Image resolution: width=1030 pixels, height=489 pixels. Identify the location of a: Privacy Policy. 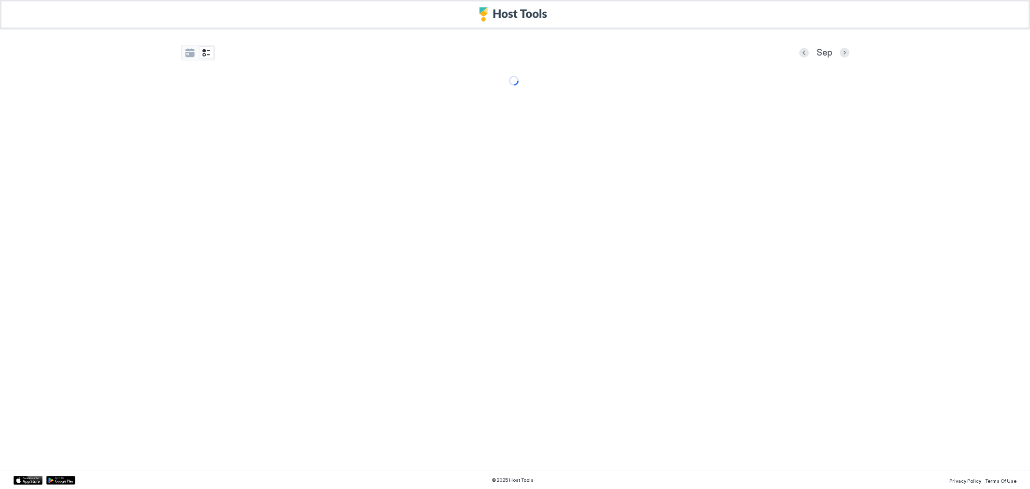
(966, 480).